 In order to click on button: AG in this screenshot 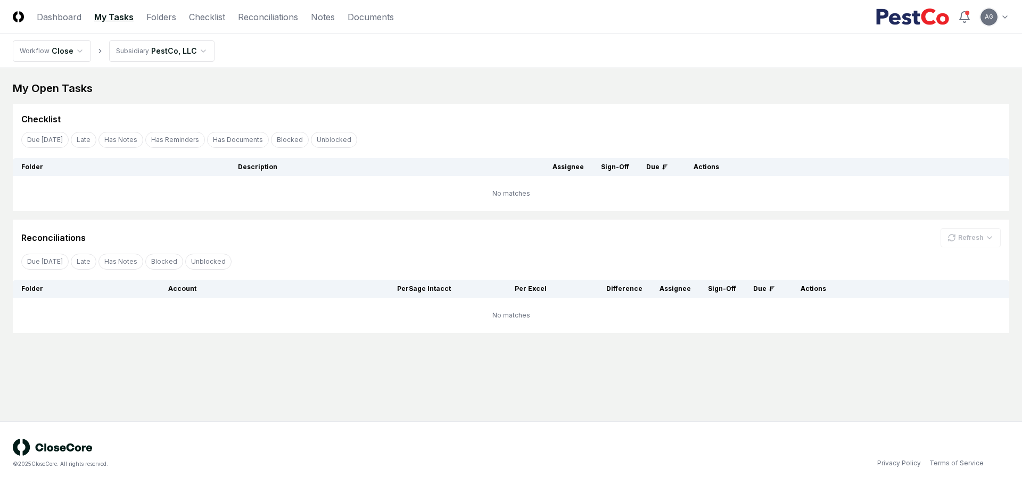, I will do `click(989, 17)`.